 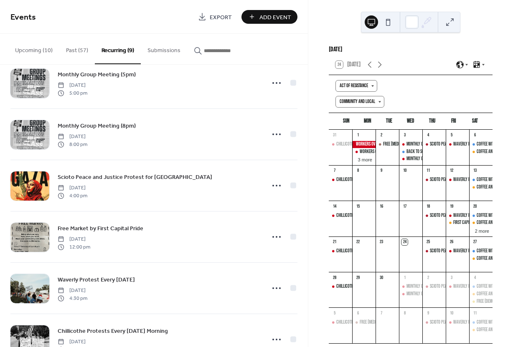 What do you see at coordinates (96, 126) in the screenshot?
I see `a: Monthly Group Meeting (8pm)` at bounding box center [96, 126].